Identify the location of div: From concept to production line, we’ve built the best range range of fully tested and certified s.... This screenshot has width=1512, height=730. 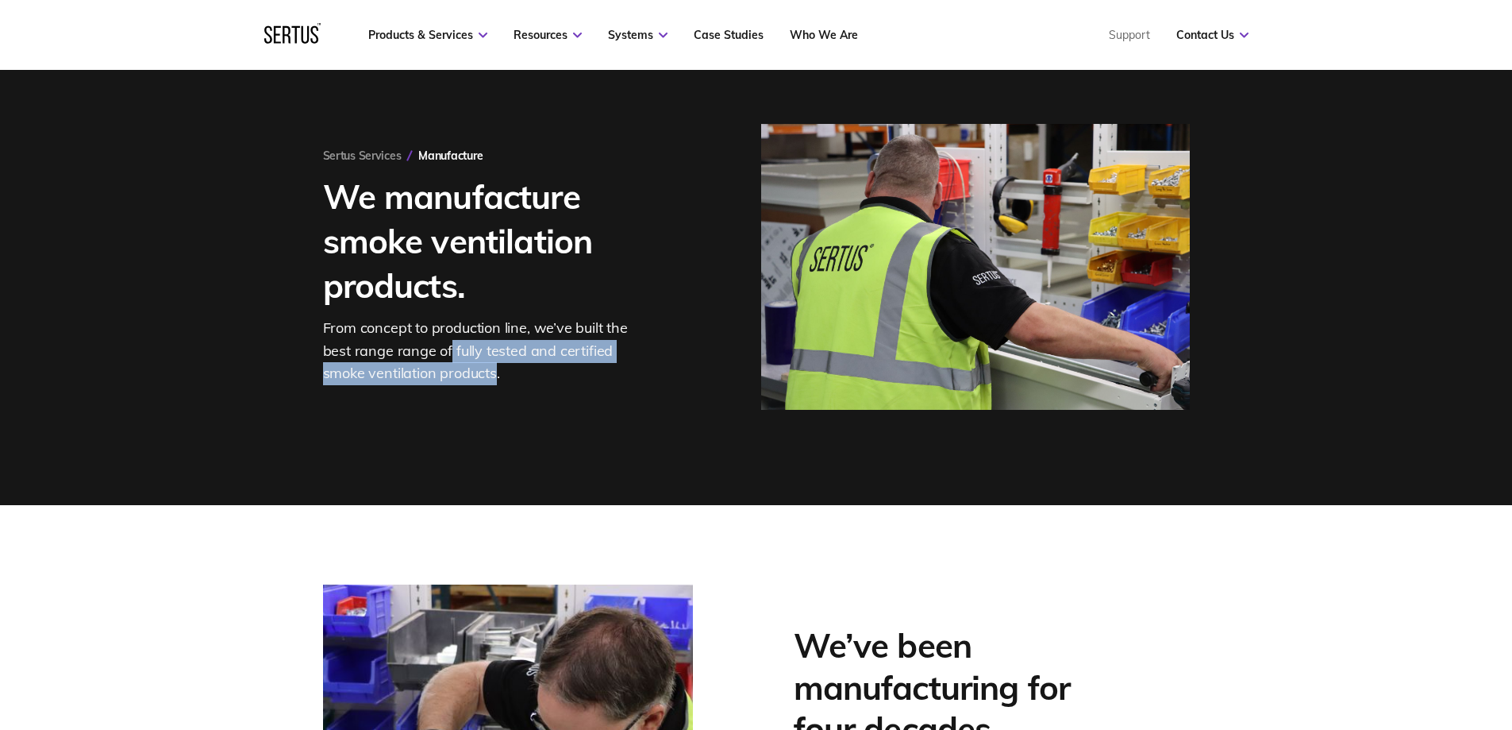
(486, 351).